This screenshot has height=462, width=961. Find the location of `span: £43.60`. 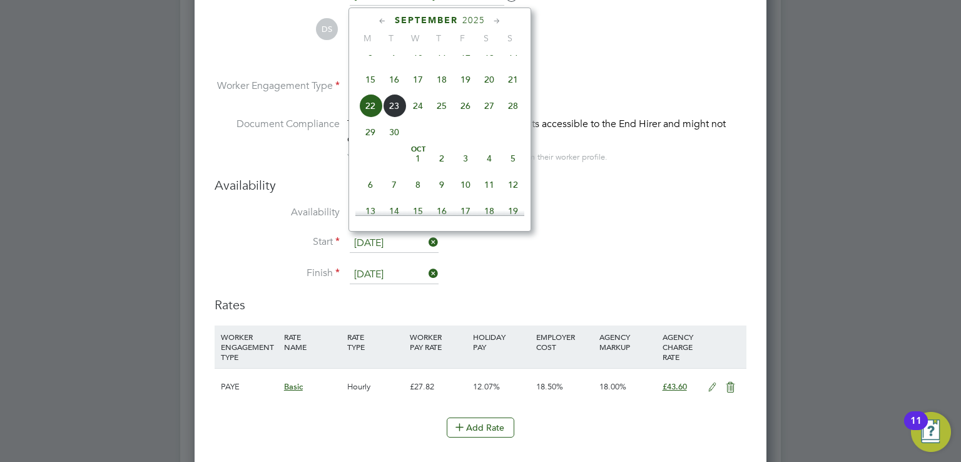

span: £43.60 is located at coordinates (675, 386).